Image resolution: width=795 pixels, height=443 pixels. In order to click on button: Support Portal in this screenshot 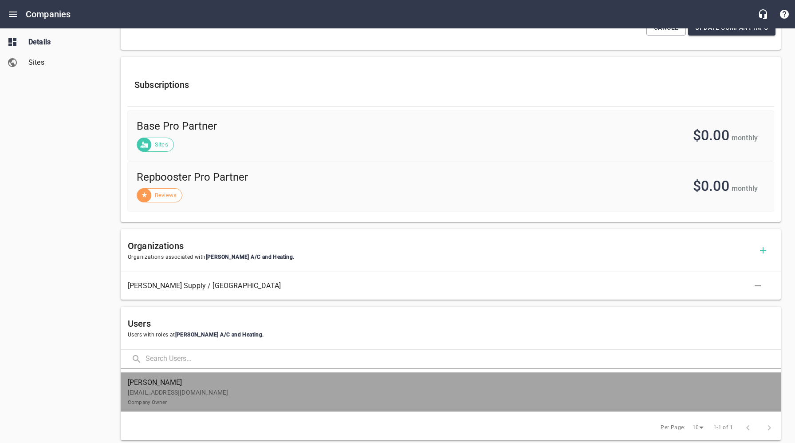, I will do `click(784, 14)`.